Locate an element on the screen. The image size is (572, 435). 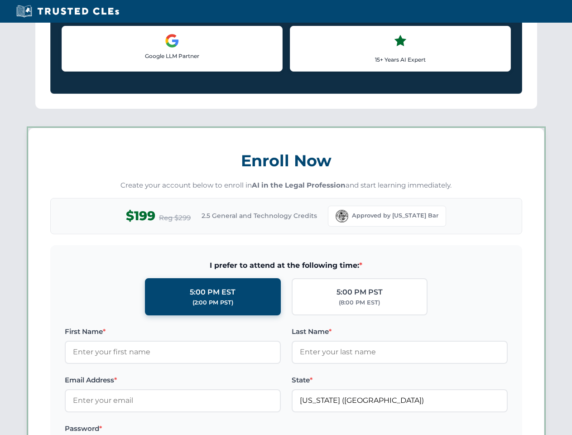
label: State is located at coordinates (400, 380).